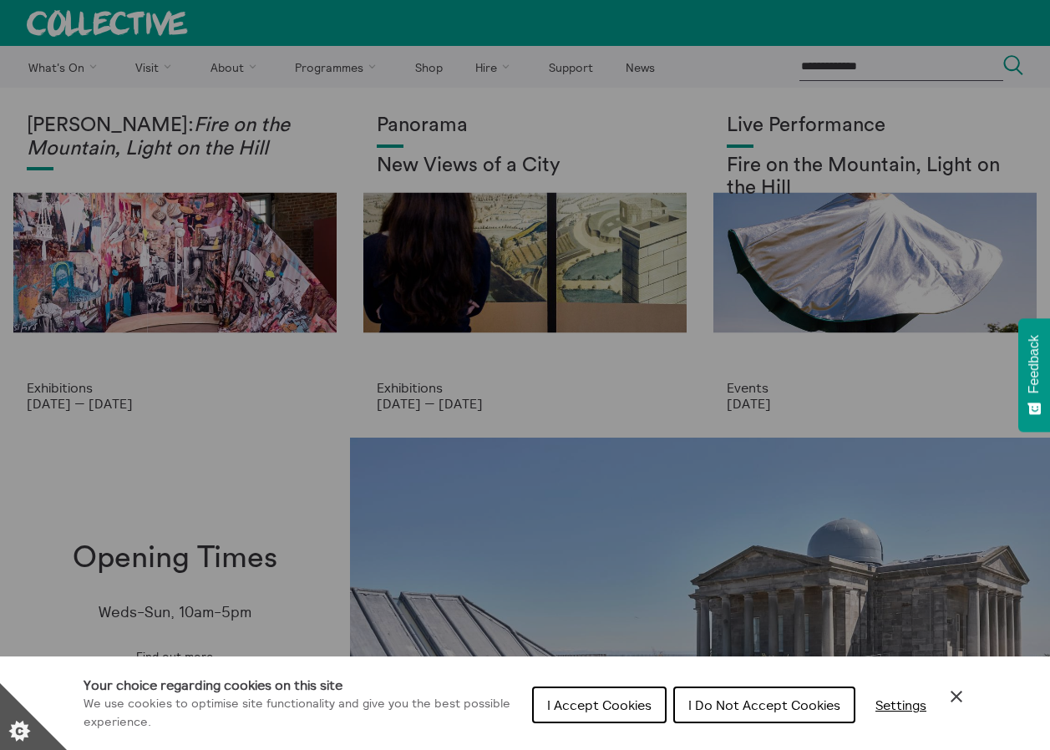  I want to click on button: I Accept Cookies, so click(599, 705).